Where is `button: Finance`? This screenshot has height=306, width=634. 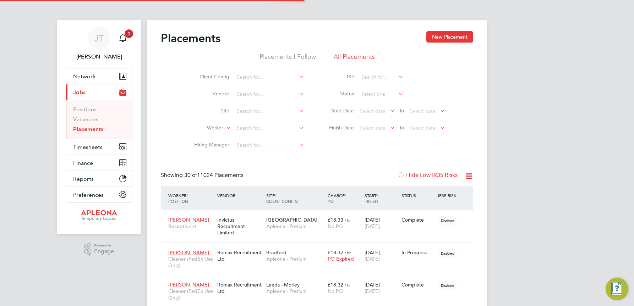
button: Finance is located at coordinates (99, 163).